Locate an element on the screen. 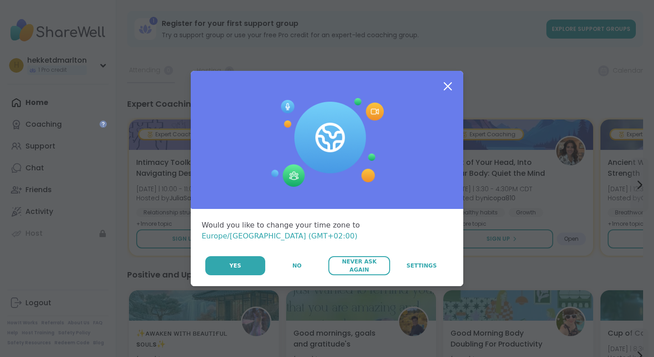 This screenshot has height=357, width=654. div: Would you like to change your time zone to is located at coordinates (327, 231).